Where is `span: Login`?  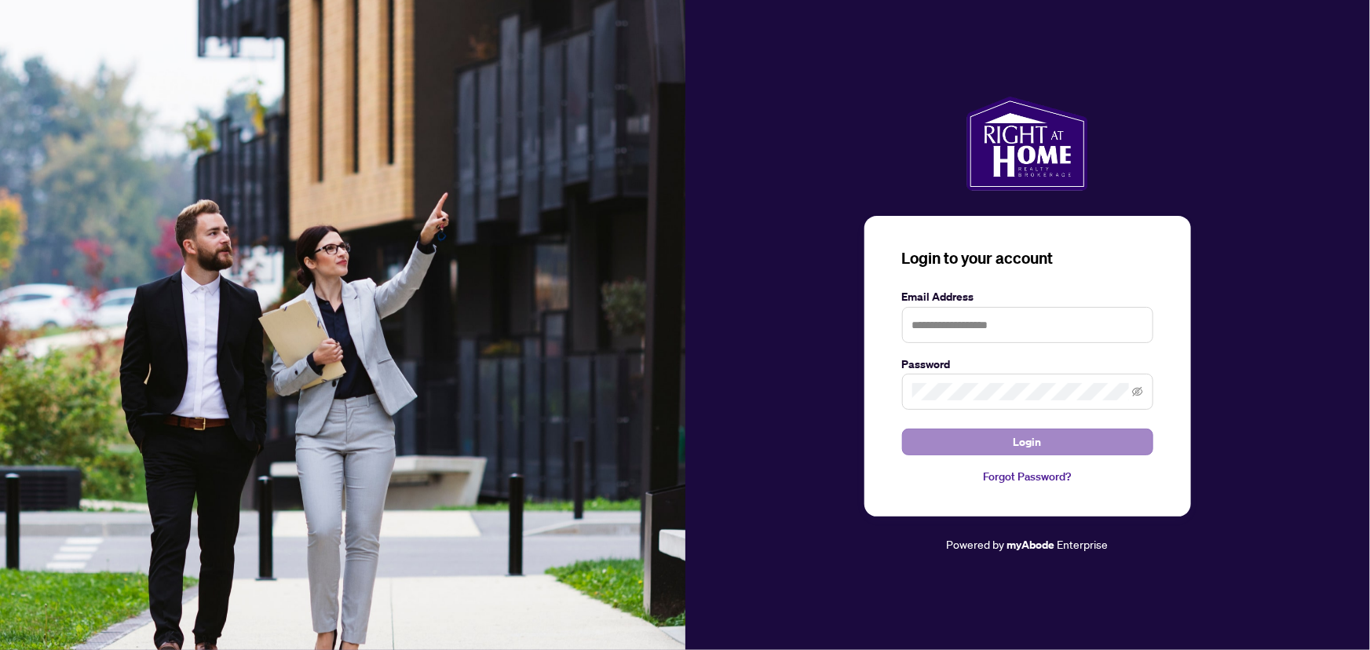 span: Login is located at coordinates (1028, 442).